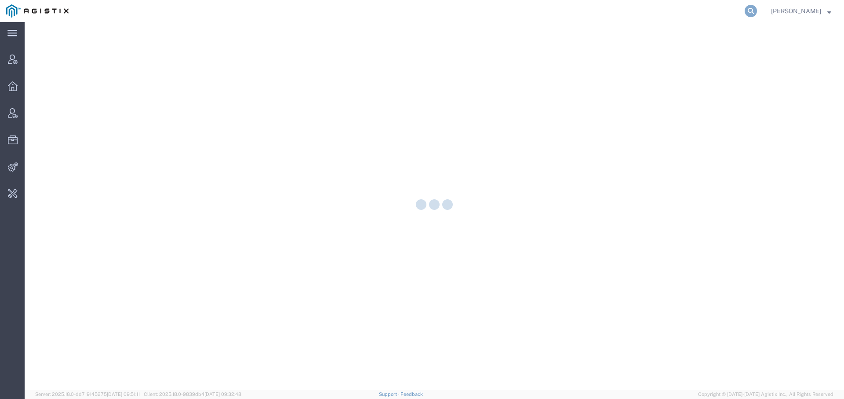 The height and width of the screenshot is (399, 844). Describe the element at coordinates (193, 394) in the screenshot. I see `span: Client: 2025.18.0-9839db4` at that location.